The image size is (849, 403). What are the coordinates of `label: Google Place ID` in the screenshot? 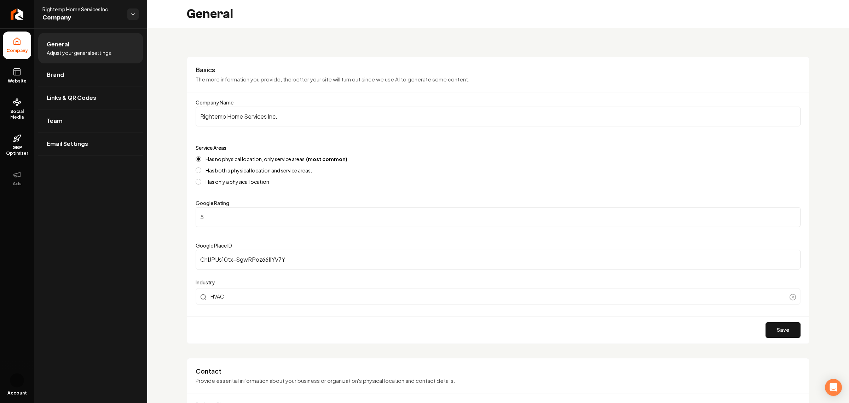 It's located at (214, 245).